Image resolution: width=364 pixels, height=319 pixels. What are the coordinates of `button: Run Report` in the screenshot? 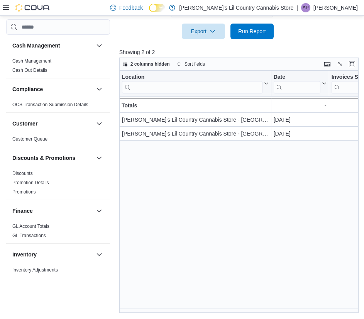 It's located at (252, 31).